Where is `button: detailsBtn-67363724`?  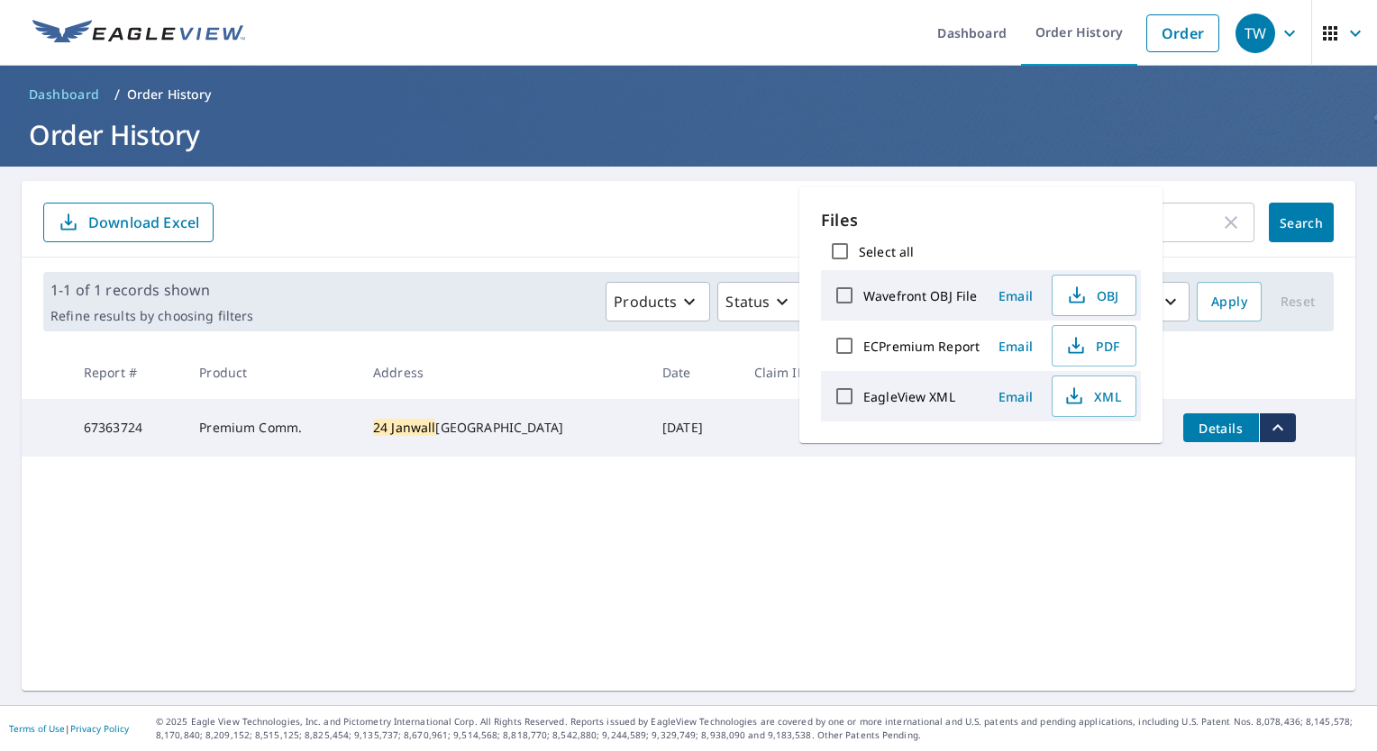
button: detailsBtn-67363724 is located at coordinates (1221, 428).